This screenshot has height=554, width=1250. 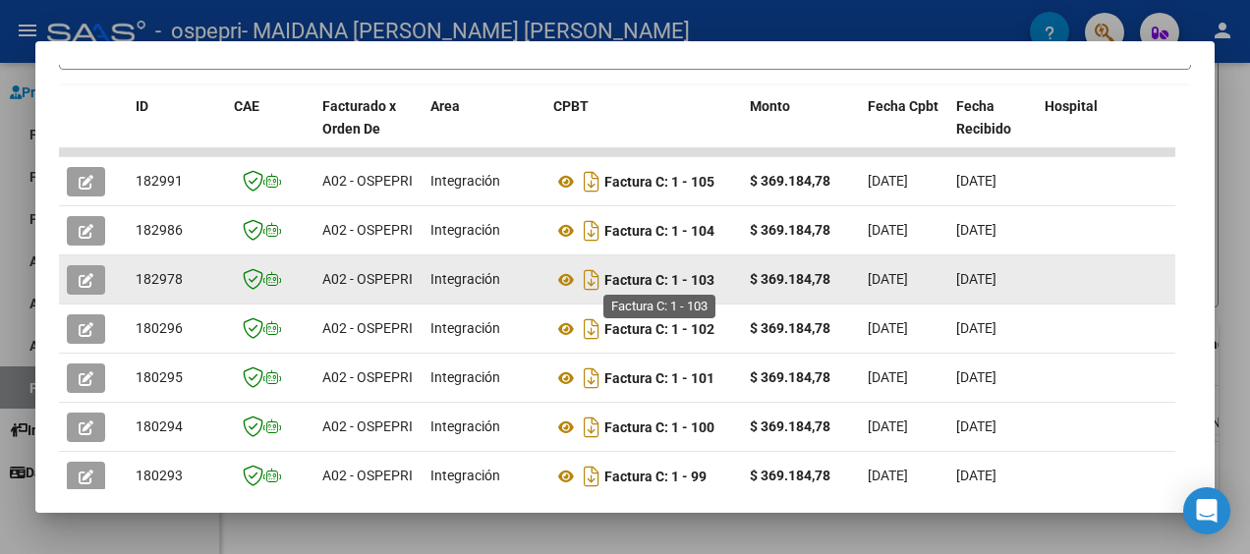 What do you see at coordinates (445, 106) in the screenshot?
I see `span: Area` at bounding box center [445, 106].